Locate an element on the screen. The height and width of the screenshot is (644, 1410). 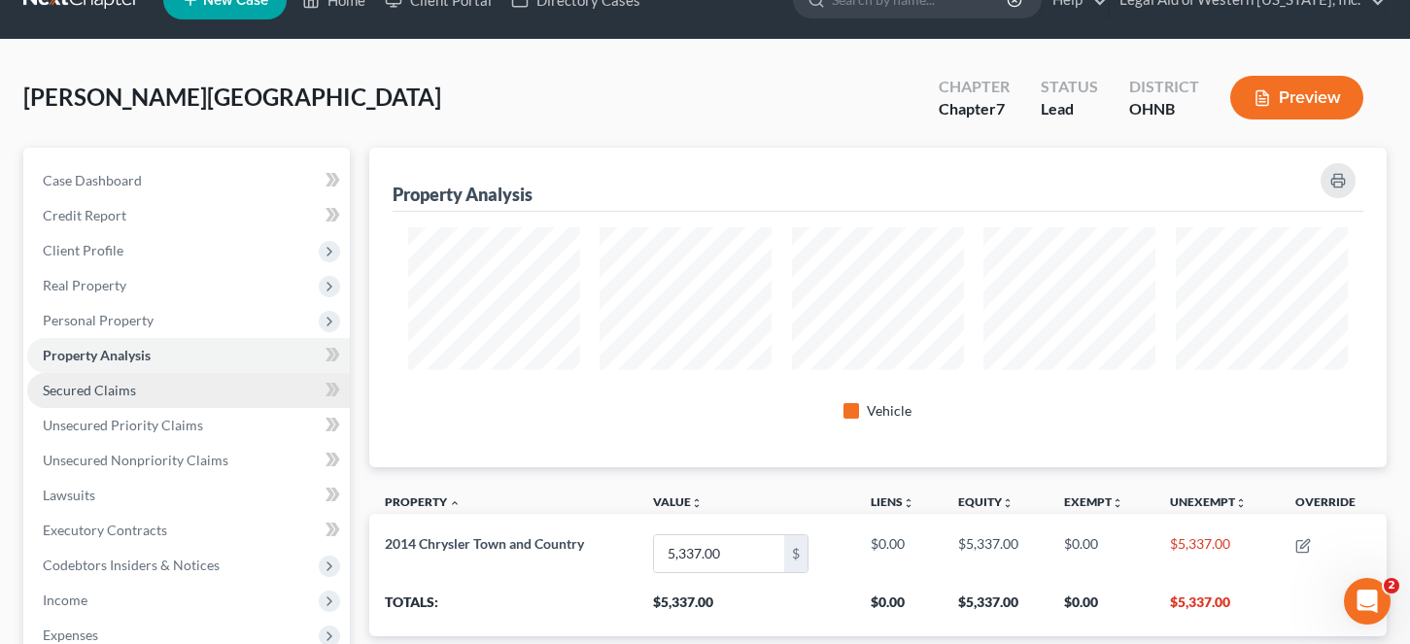
i: expand_less is located at coordinates (455, 503).